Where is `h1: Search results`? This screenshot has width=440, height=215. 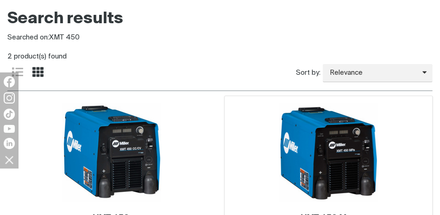 h1: Search results is located at coordinates (220, 19).